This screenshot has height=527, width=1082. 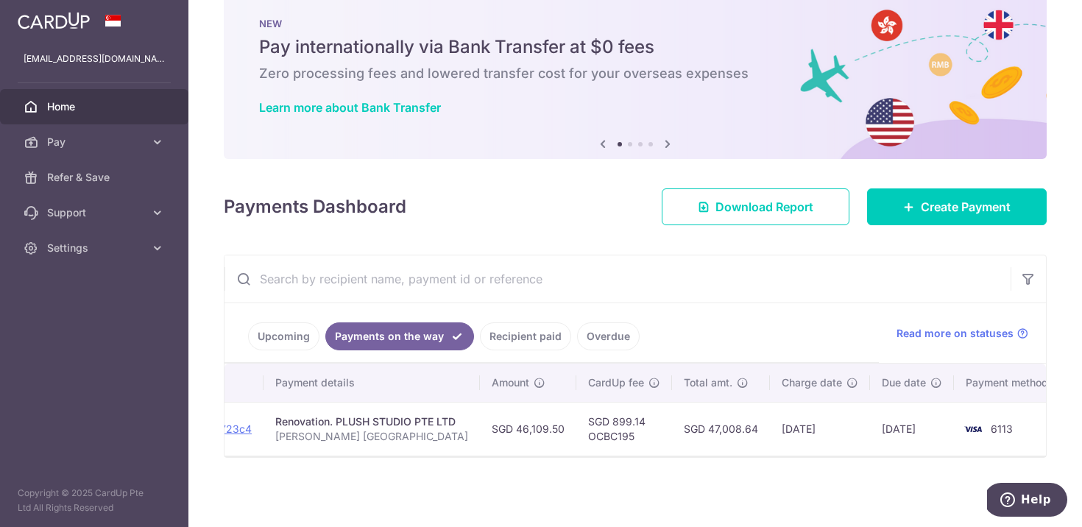 What do you see at coordinates (96, 248) in the screenshot?
I see `span: Settings` at bounding box center [96, 248].